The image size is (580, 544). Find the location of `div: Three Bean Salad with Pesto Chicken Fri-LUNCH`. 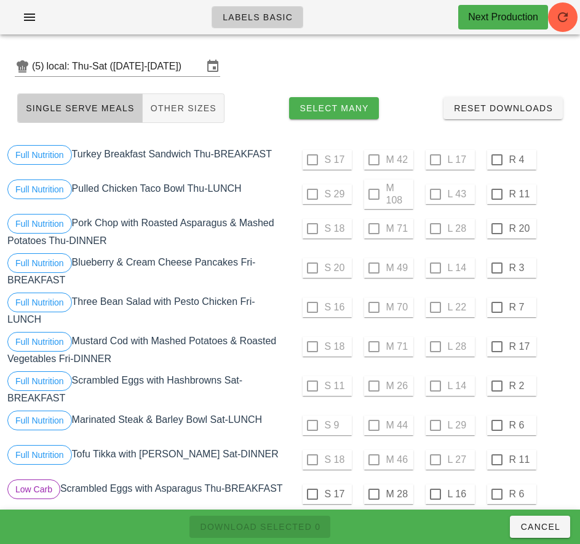

div: Three Bean Salad with Pesto Chicken Fri-LUNCH is located at coordinates (148, 310).